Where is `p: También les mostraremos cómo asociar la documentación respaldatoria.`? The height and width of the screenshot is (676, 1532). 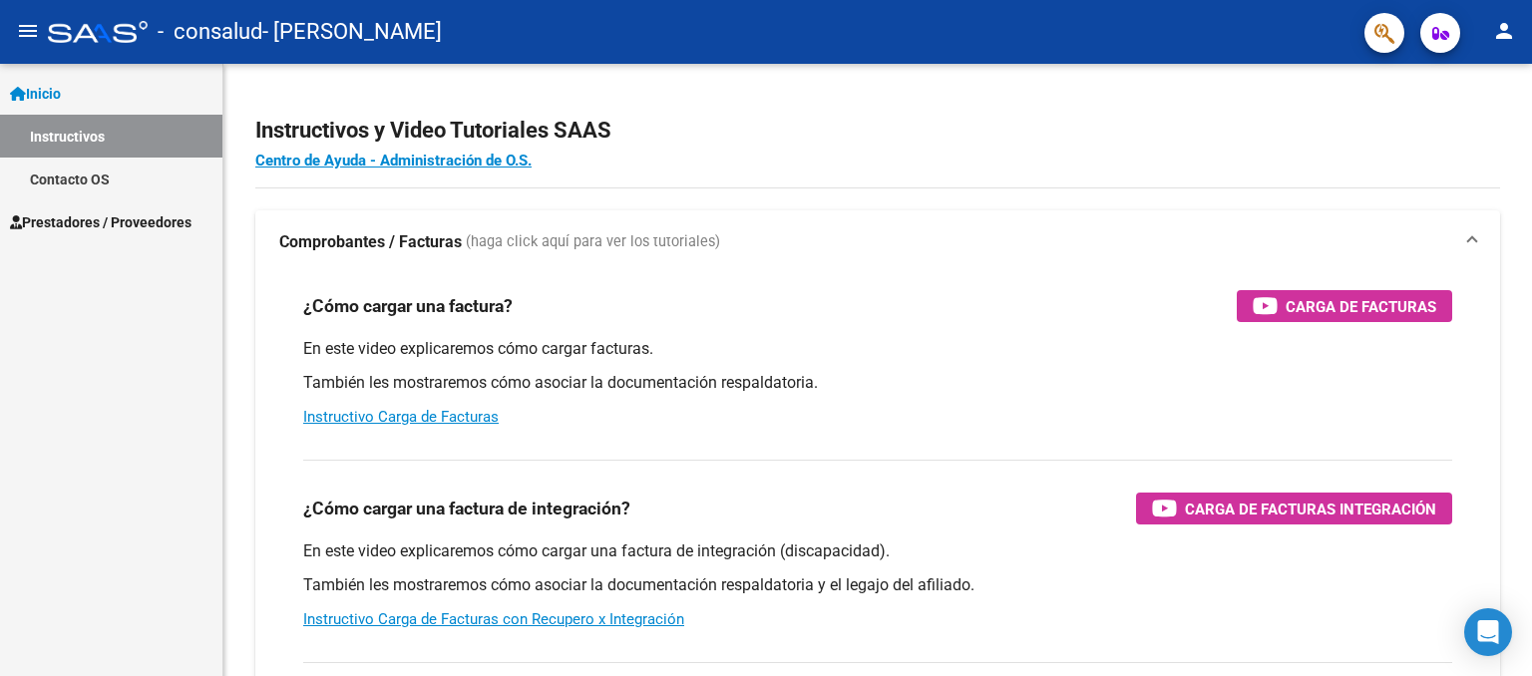 p: También les mostraremos cómo asociar la documentación respaldatoria. is located at coordinates (878, 383).